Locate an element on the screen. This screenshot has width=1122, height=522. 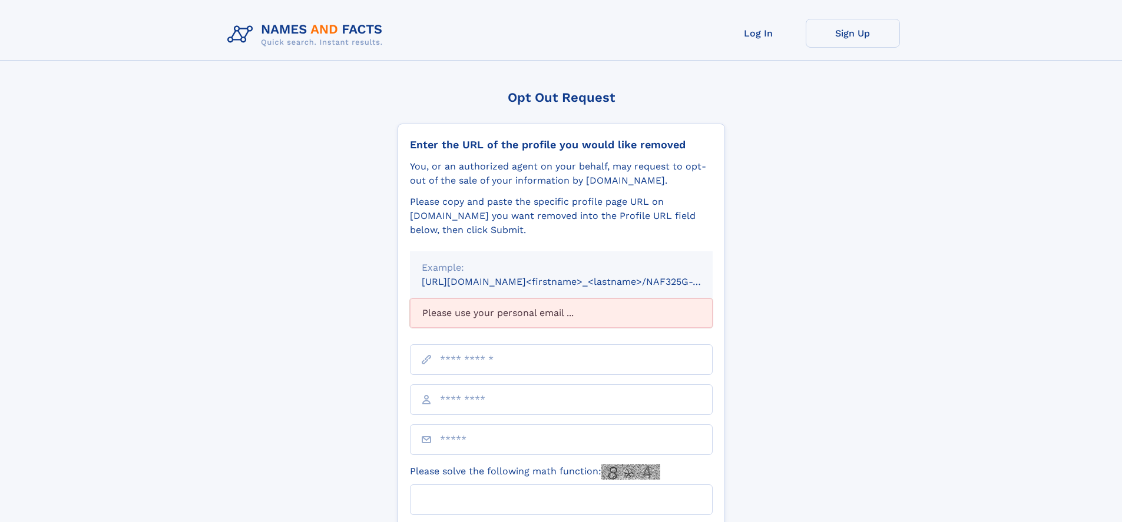
label: Please solve the following math function: is located at coordinates (535, 472).